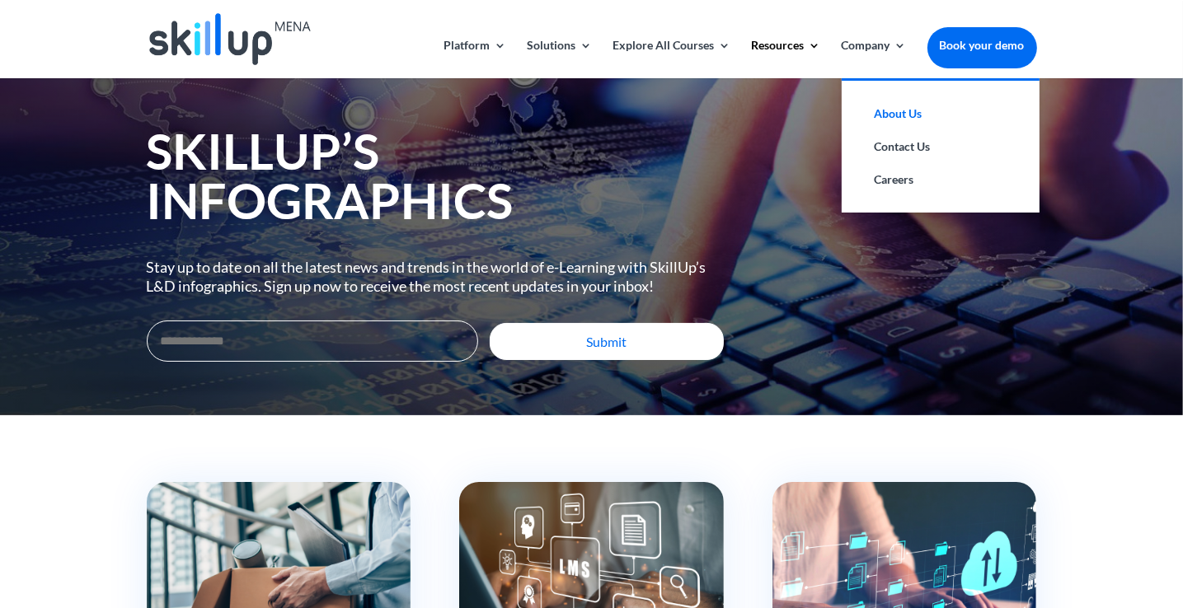  Describe the element at coordinates (476, 59) in the screenshot. I see `a: Platform` at that location.